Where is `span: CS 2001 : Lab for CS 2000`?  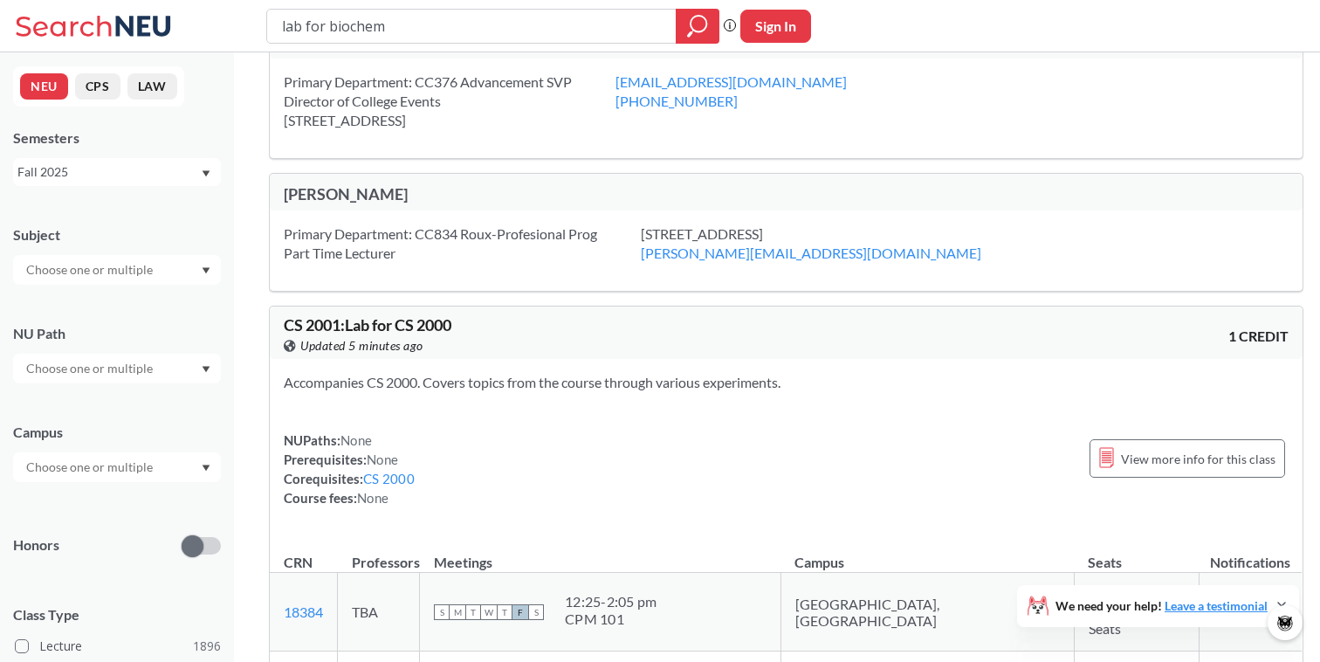
span: CS 2001 : Lab for CS 2000 is located at coordinates (367, 325).